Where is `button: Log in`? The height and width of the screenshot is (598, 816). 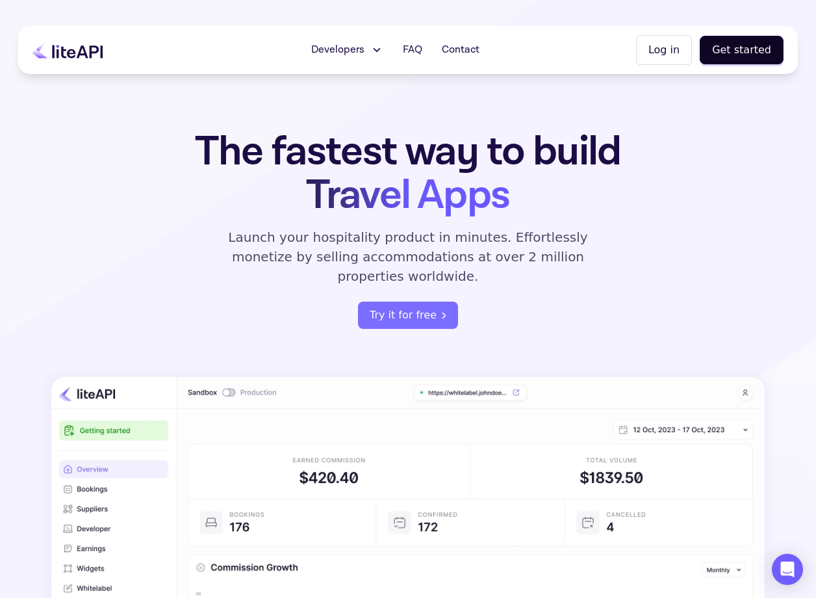 button: Log in is located at coordinates (664, 50).